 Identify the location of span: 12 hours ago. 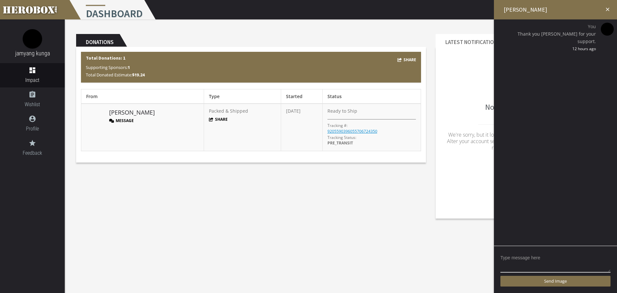
(547, 49).